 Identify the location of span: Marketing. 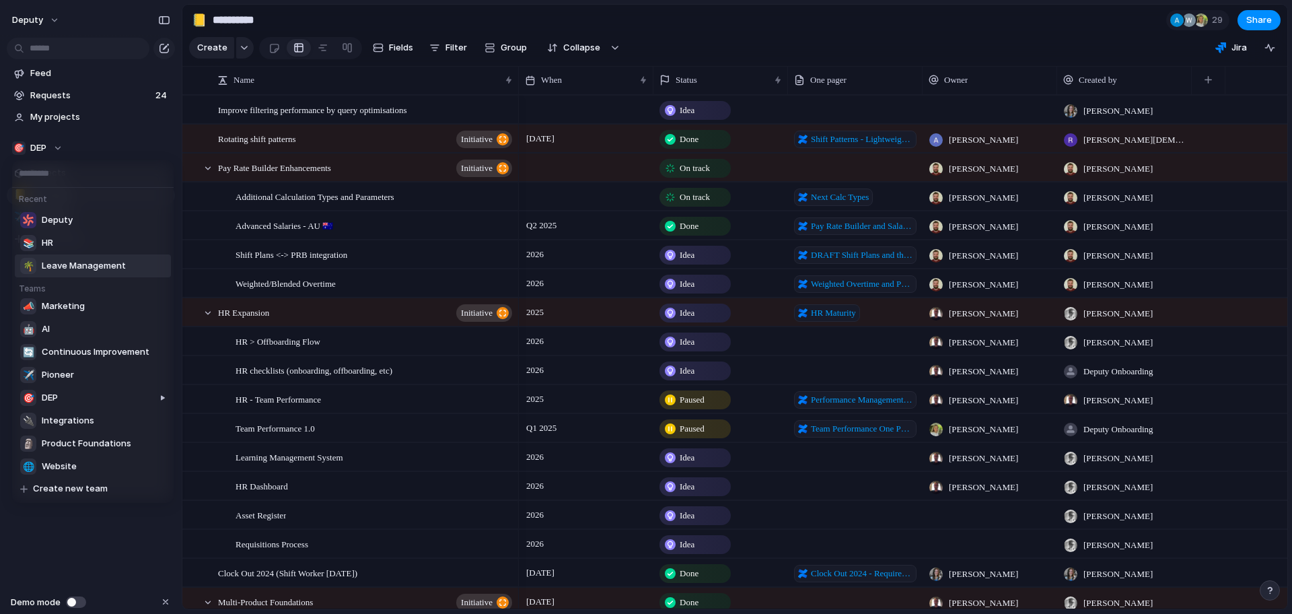
(63, 306).